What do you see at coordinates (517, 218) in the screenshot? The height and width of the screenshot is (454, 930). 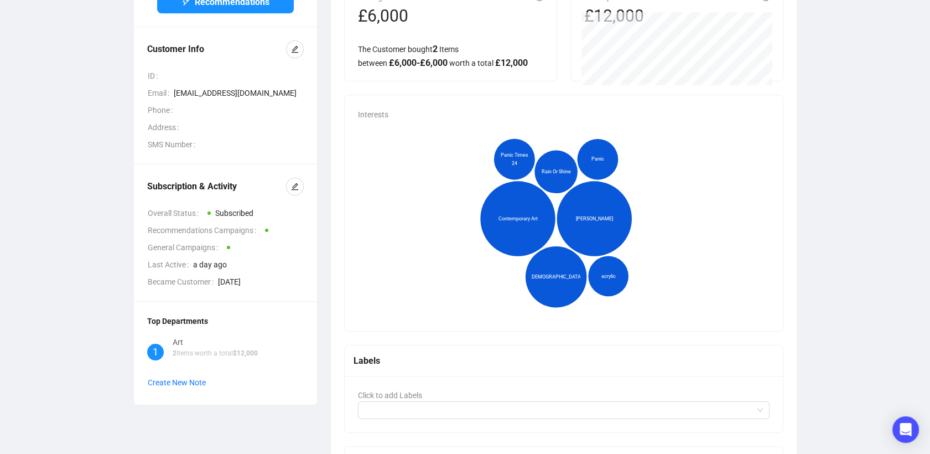 I see `span: Contemporary Art` at bounding box center [517, 218].